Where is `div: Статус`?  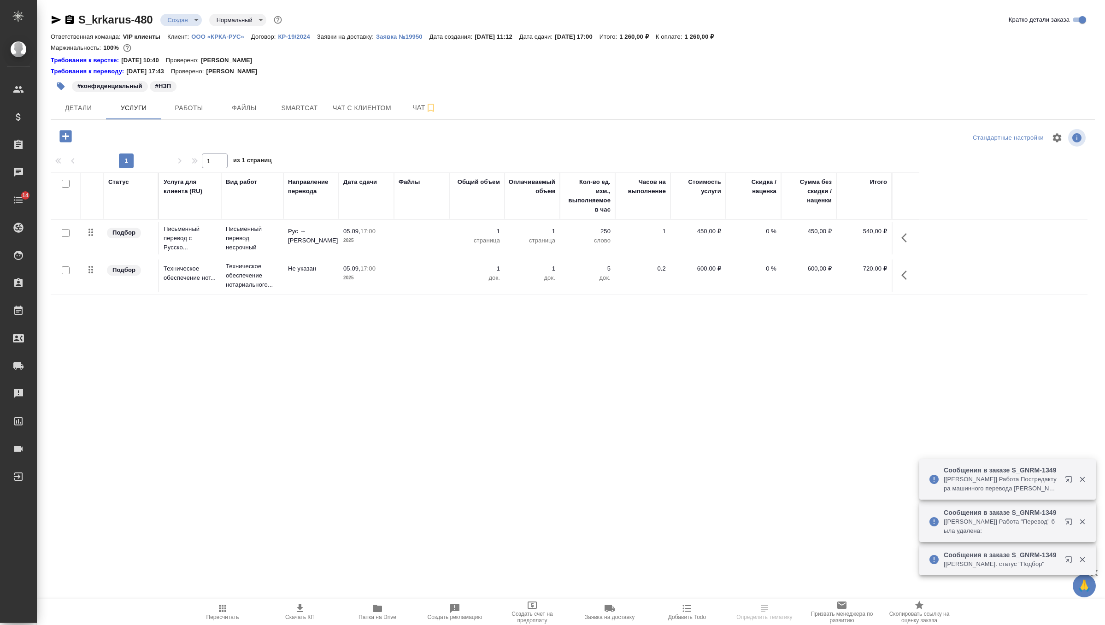
div: Статус is located at coordinates (118, 182).